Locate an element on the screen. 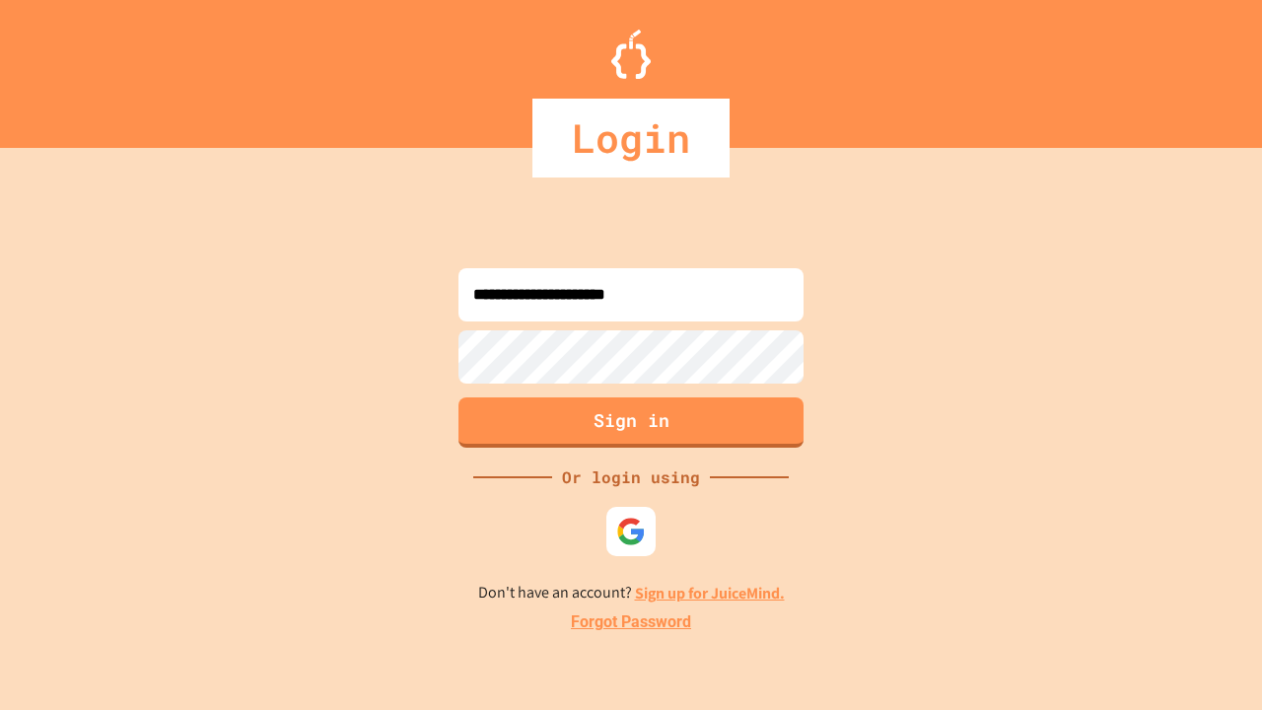 This screenshot has width=1262, height=710. img: Logo.svg is located at coordinates (631, 54).